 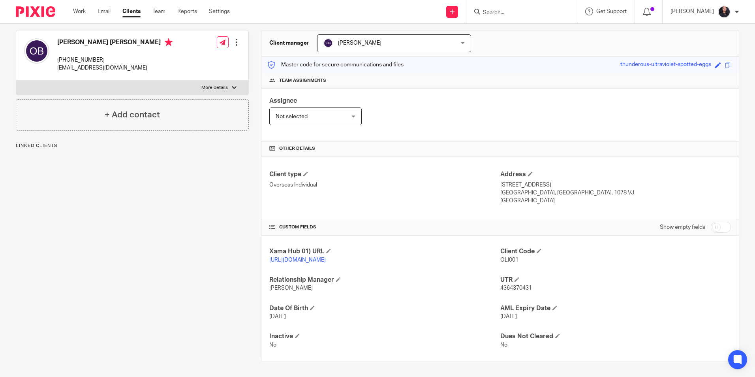 I want to click on p: More details, so click(x=215, y=88).